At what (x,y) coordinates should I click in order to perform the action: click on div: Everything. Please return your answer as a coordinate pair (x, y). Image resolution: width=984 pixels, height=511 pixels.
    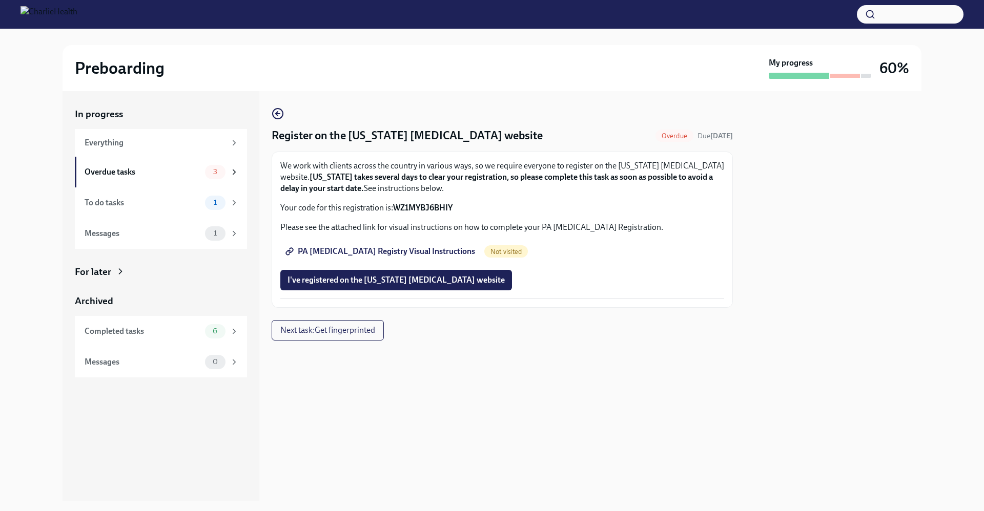
    Looking at the image, I should click on (155, 143).